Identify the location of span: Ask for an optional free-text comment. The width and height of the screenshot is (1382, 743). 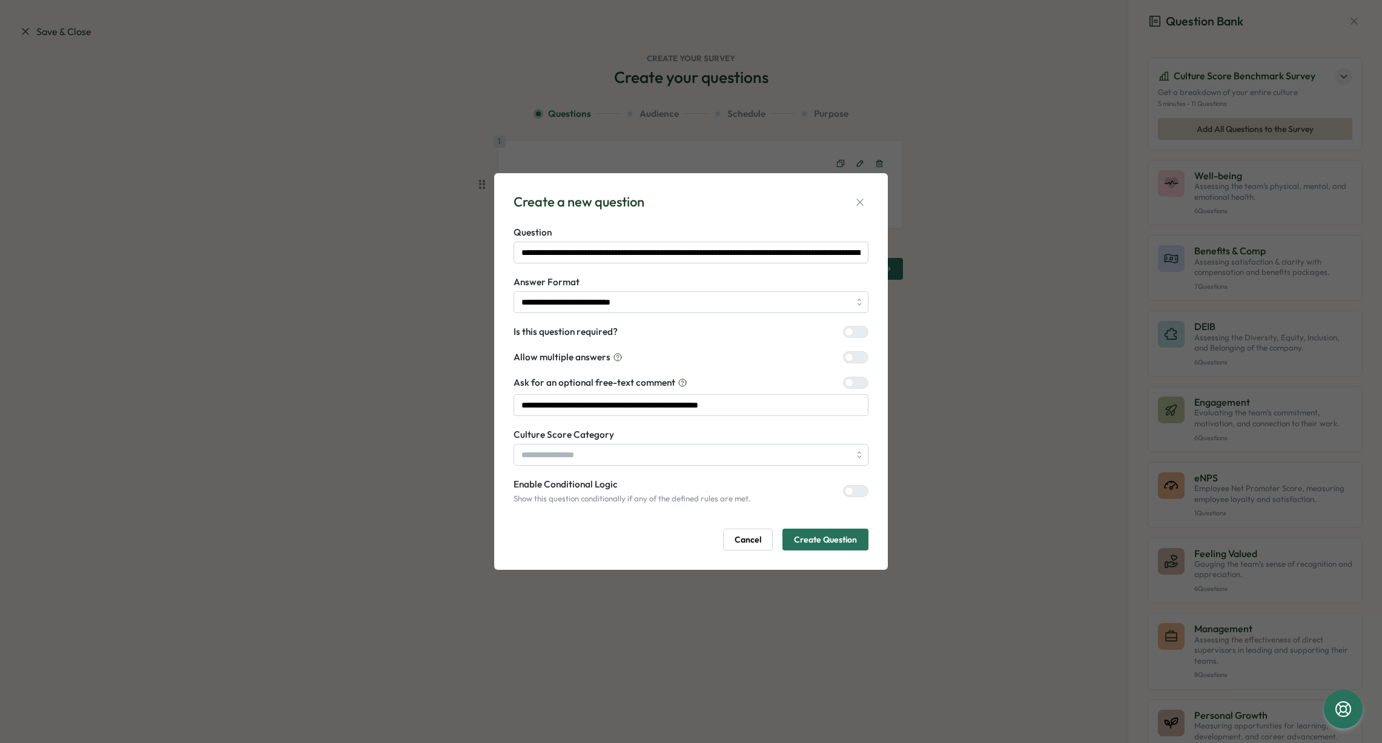
(594, 383).